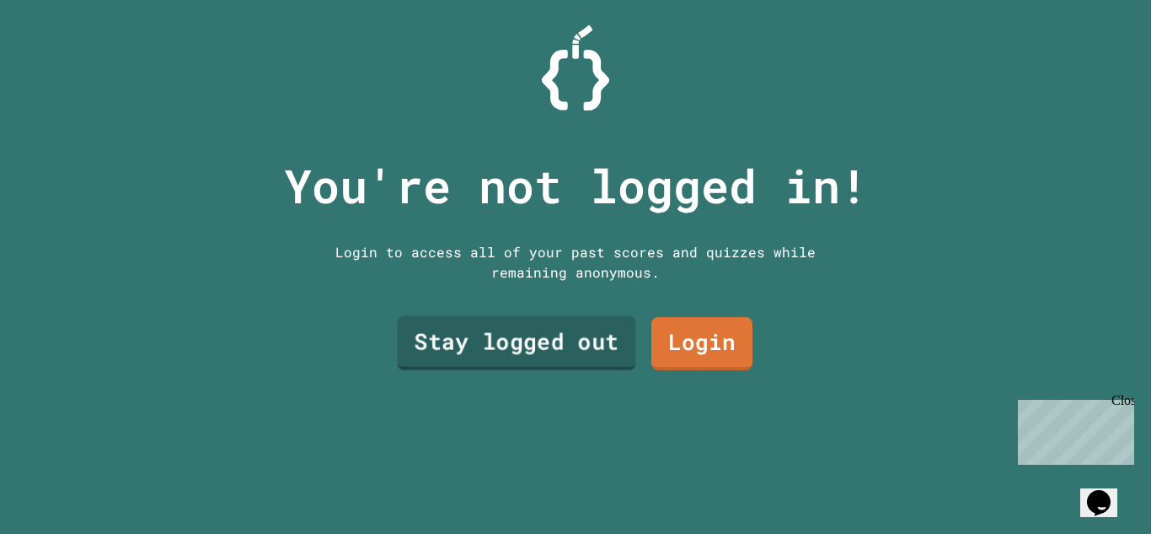  I want to click on a: Stay logged out, so click(517, 343).